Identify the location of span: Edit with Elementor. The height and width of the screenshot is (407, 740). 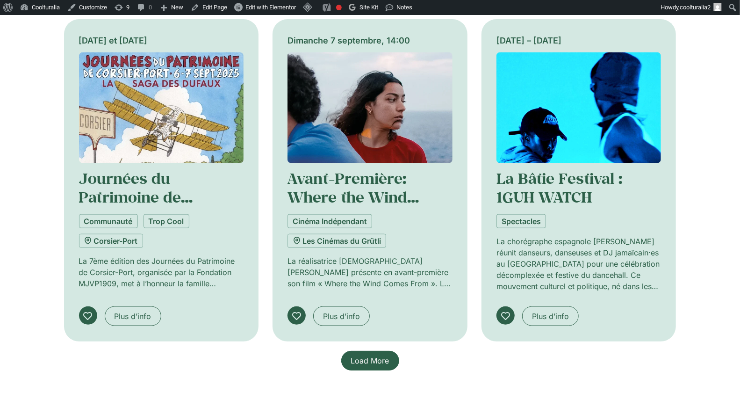
(271, 7).